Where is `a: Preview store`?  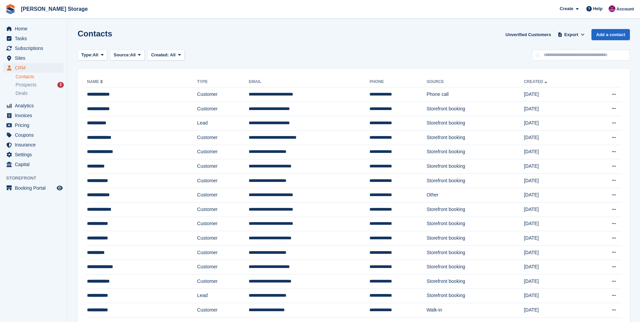 a: Preview store is located at coordinates (60, 188).